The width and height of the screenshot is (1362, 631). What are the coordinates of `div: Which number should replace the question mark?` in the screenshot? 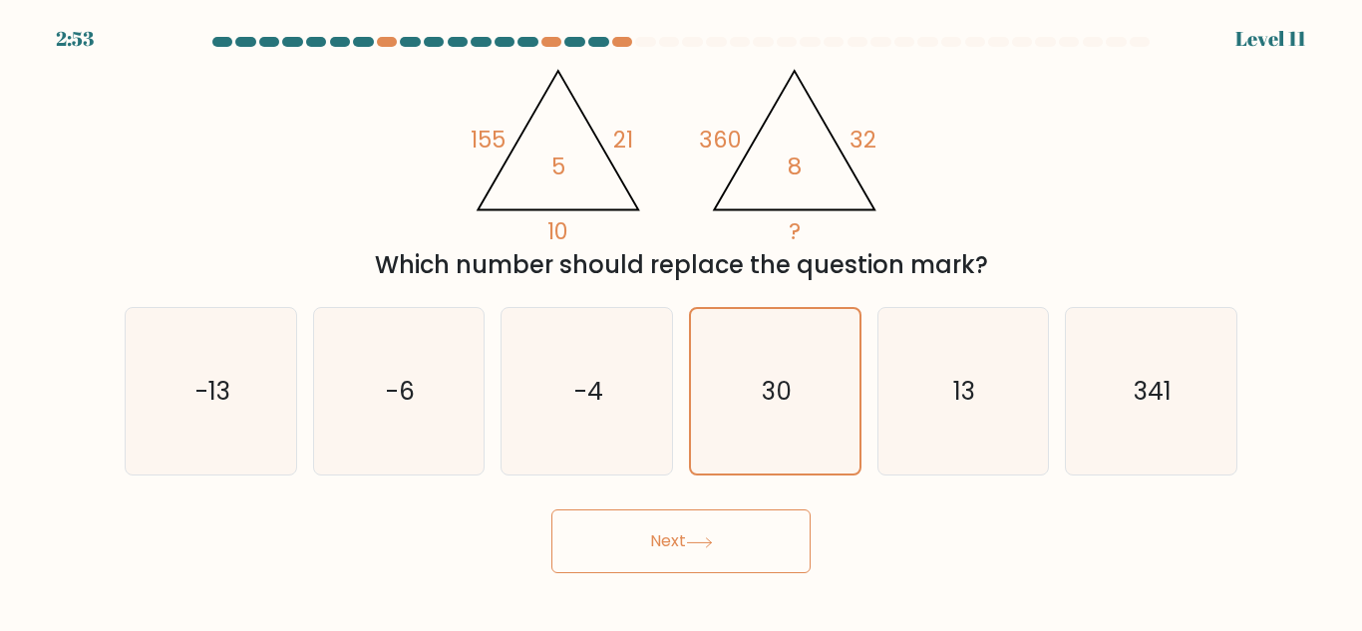 It's located at (681, 265).